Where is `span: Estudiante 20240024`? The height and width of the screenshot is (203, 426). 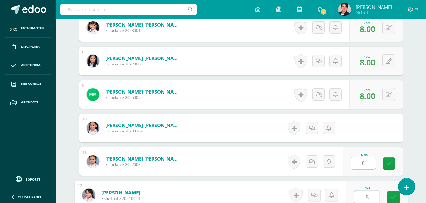 span: Estudiante 20240024 is located at coordinates (120, 199).